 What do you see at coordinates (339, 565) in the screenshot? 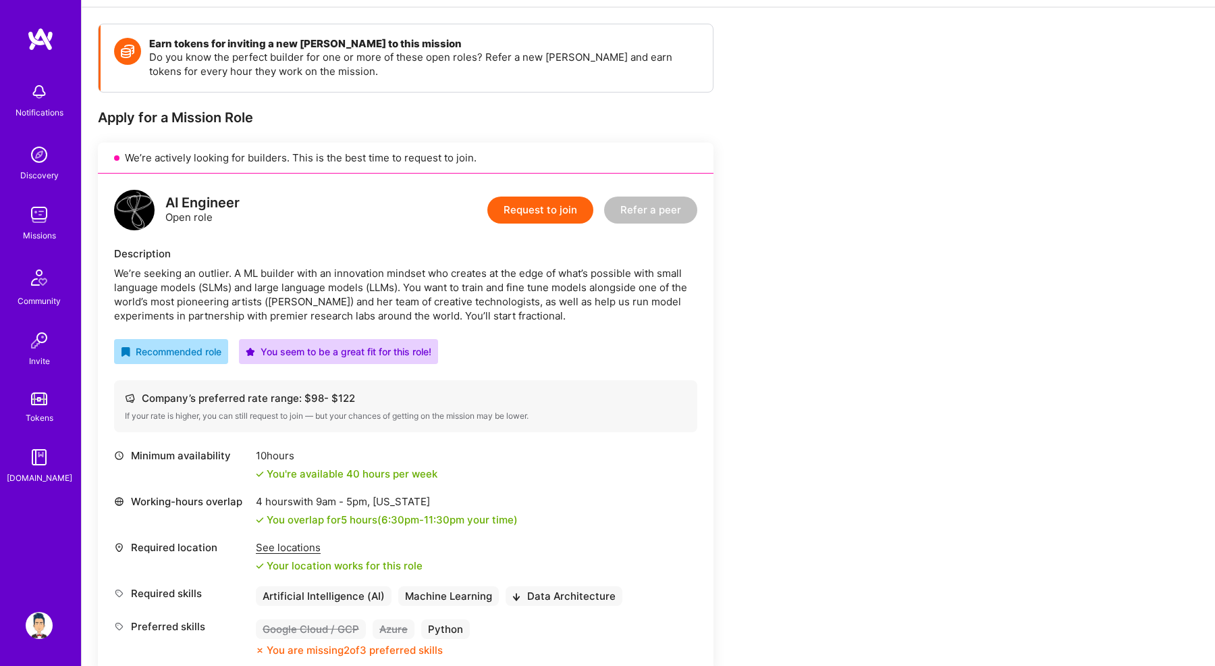
I see `div: Your location works for this role` at bounding box center [339, 565].